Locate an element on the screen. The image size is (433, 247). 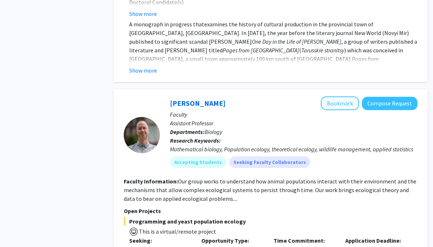
mat-chip: Accepting Students is located at coordinates (198, 162).